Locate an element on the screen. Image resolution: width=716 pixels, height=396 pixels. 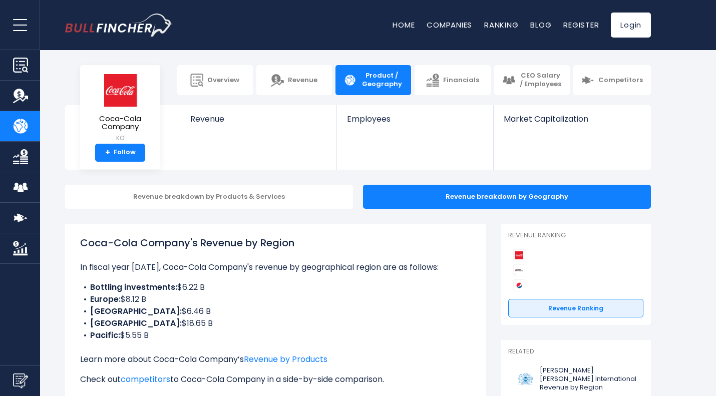
a: Revenue Ranking is located at coordinates (575, 308).